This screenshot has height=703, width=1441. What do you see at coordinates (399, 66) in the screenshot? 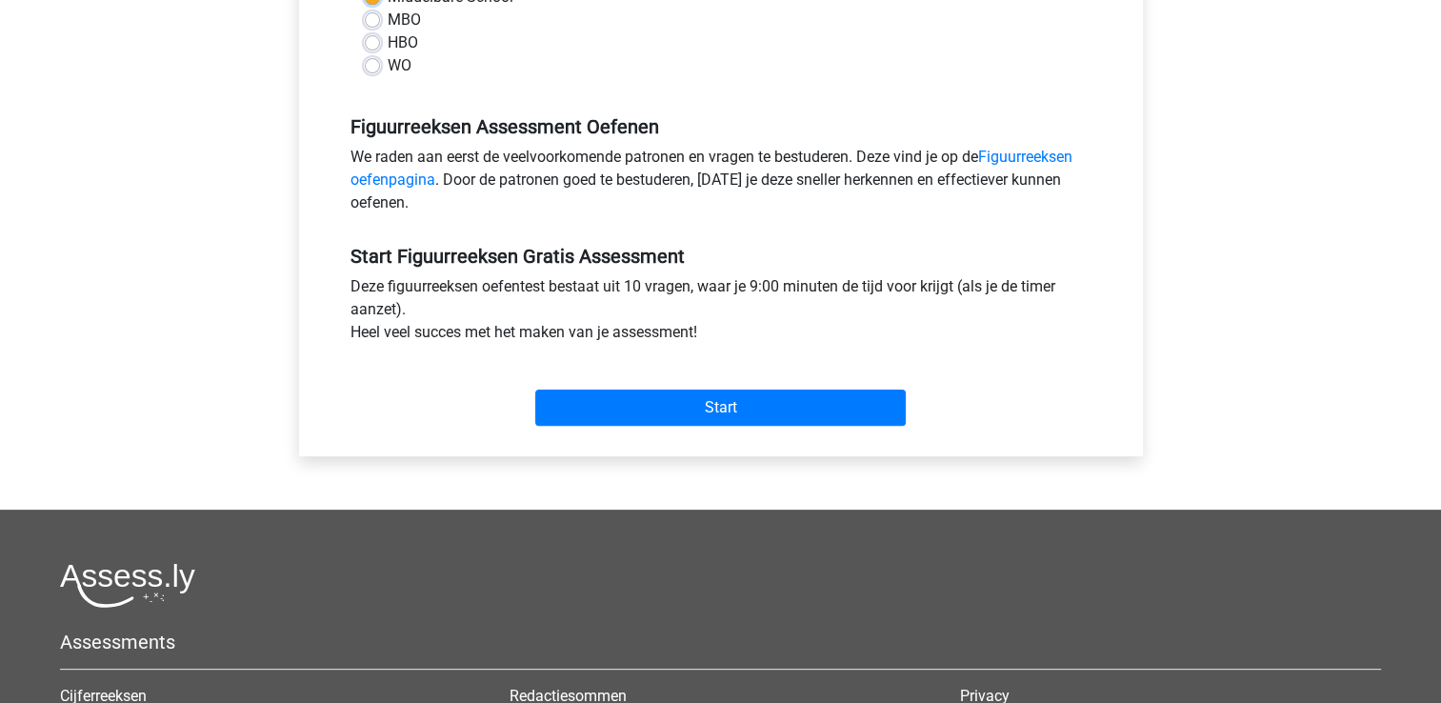
I see `label: WO` at bounding box center [399, 66].